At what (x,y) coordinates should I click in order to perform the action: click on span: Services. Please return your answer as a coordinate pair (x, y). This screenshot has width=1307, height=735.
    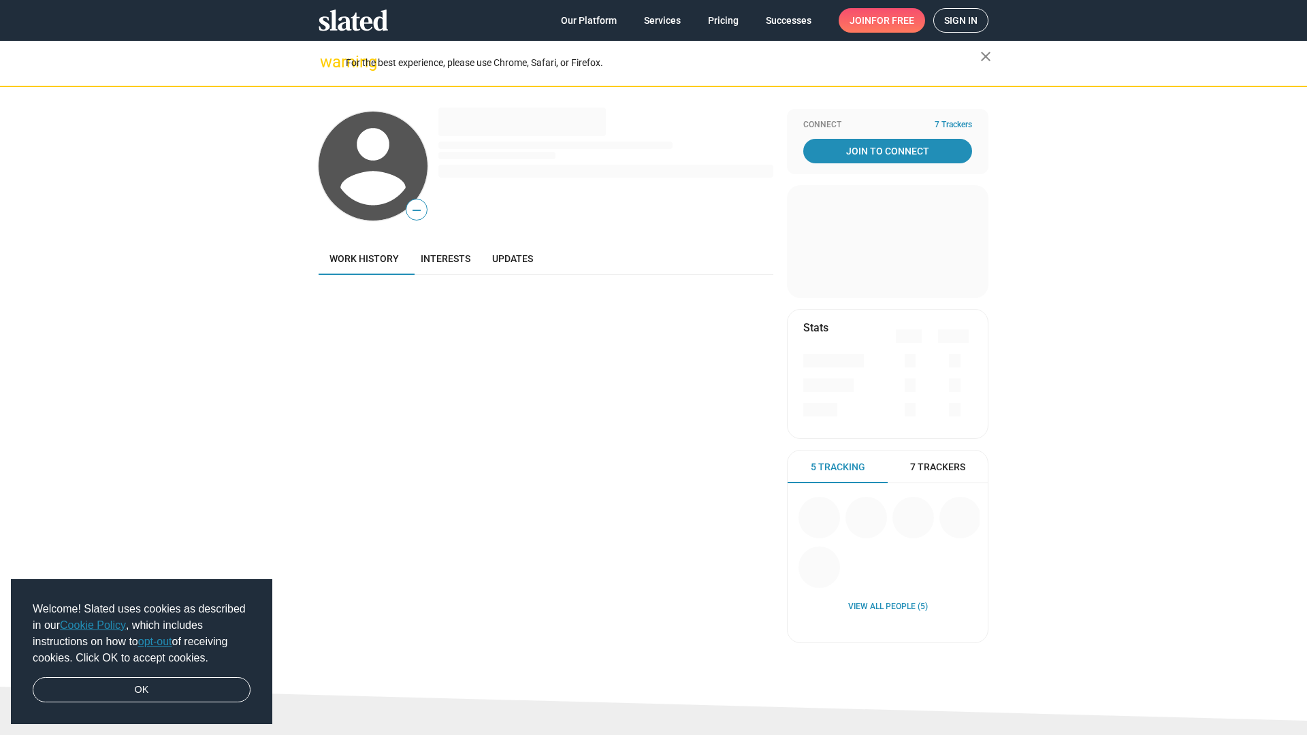
    Looking at the image, I should click on (663, 20).